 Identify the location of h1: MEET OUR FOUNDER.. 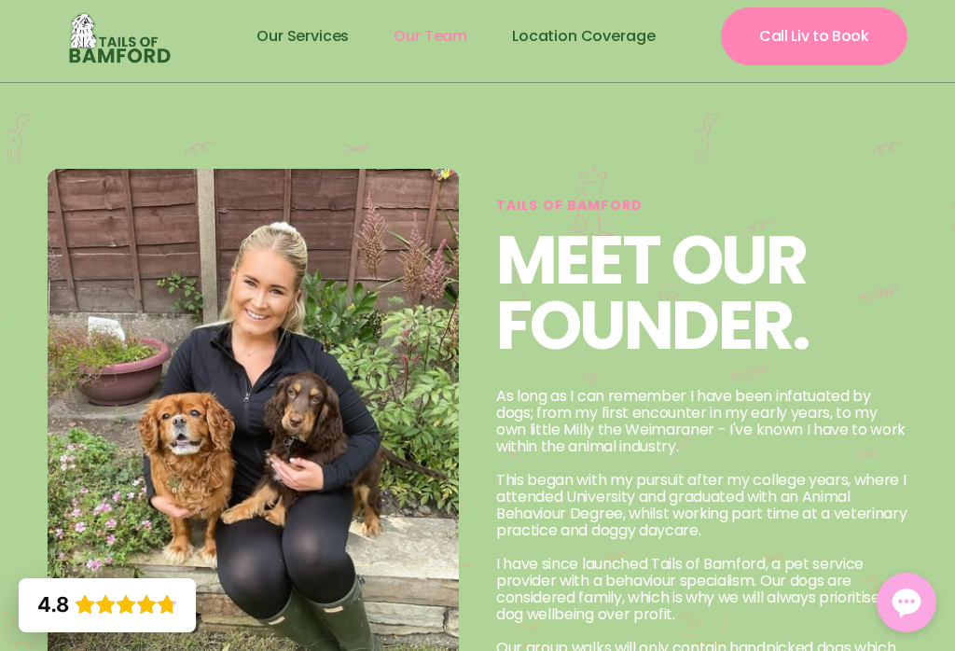
(702, 293).